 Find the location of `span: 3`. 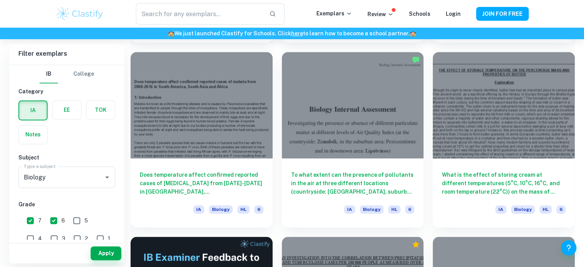

span: 3 is located at coordinates (63, 238).